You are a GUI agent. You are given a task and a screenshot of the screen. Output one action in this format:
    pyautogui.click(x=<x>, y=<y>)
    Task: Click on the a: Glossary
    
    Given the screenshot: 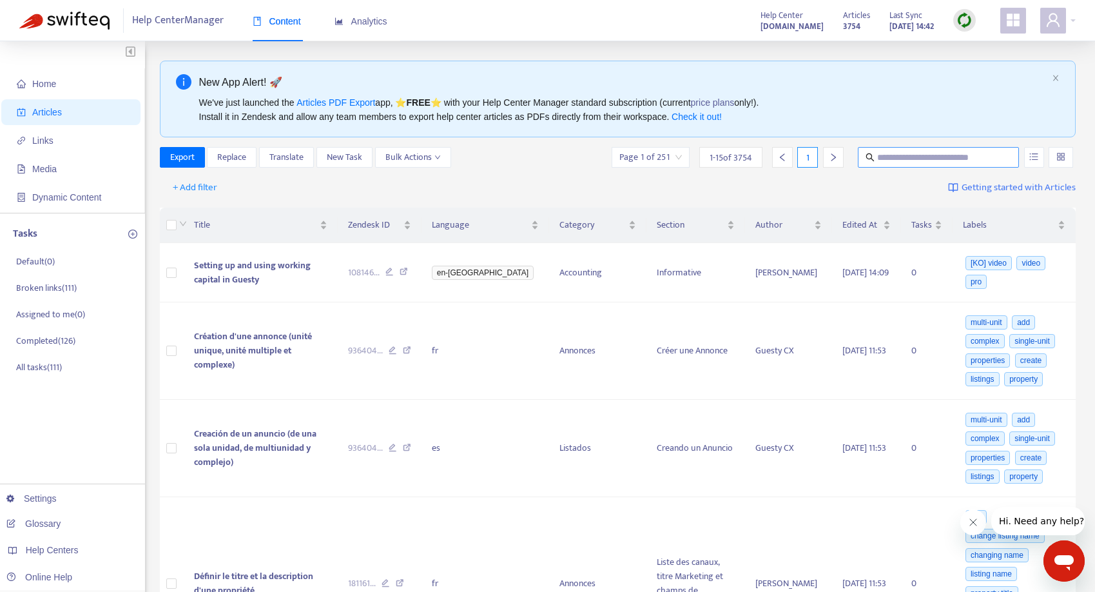 What is the action you would take?
    pyautogui.click(x=34, y=523)
    